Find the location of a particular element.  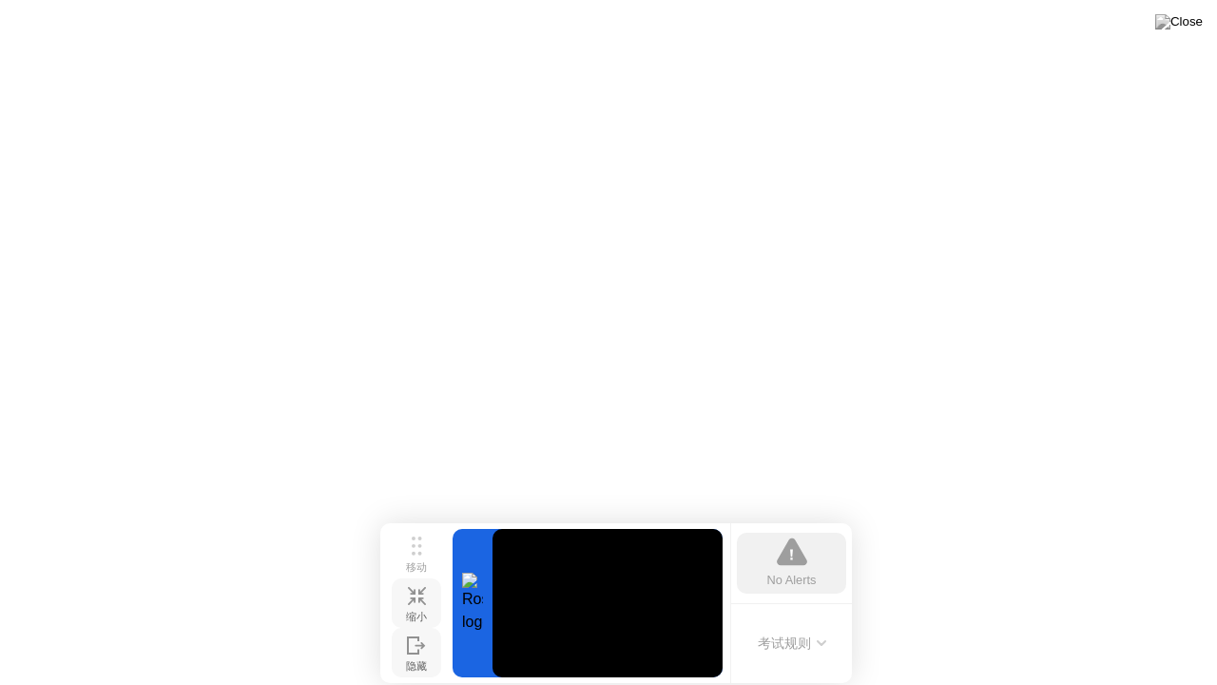

img: Close is located at coordinates (1179, 22).